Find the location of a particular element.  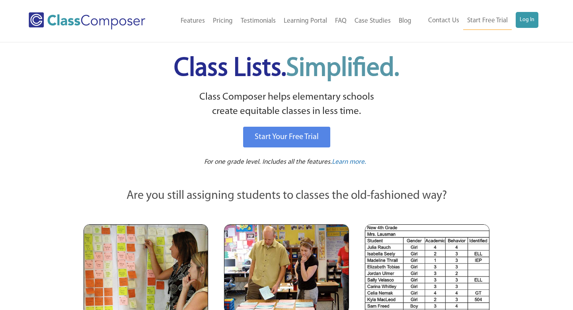

a: Blog is located at coordinates (405, 21).